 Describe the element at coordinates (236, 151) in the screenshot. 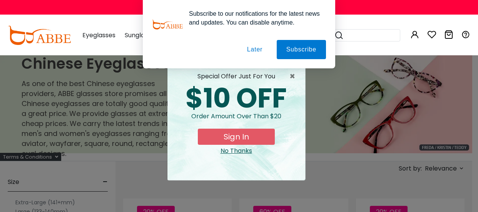

I see `div: Close` at that location.